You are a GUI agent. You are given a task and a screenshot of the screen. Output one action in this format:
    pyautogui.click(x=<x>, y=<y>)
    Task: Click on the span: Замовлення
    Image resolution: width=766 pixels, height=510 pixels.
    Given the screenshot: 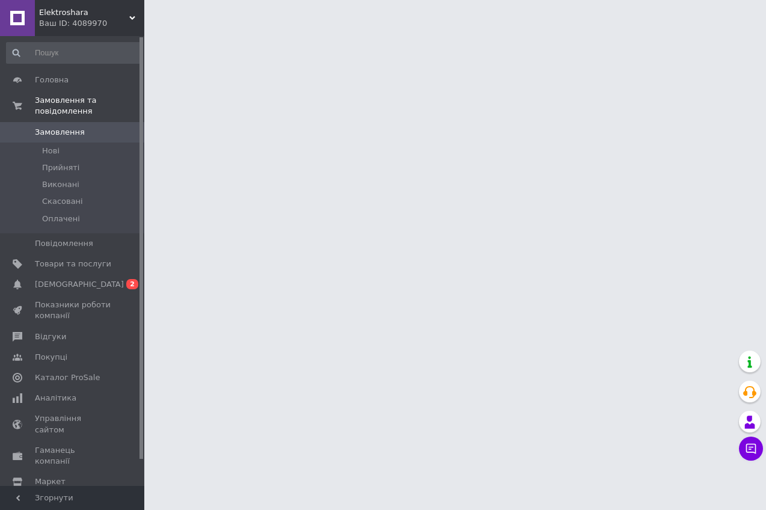 What is the action you would take?
    pyautogui.click(x=60, y=132)
    